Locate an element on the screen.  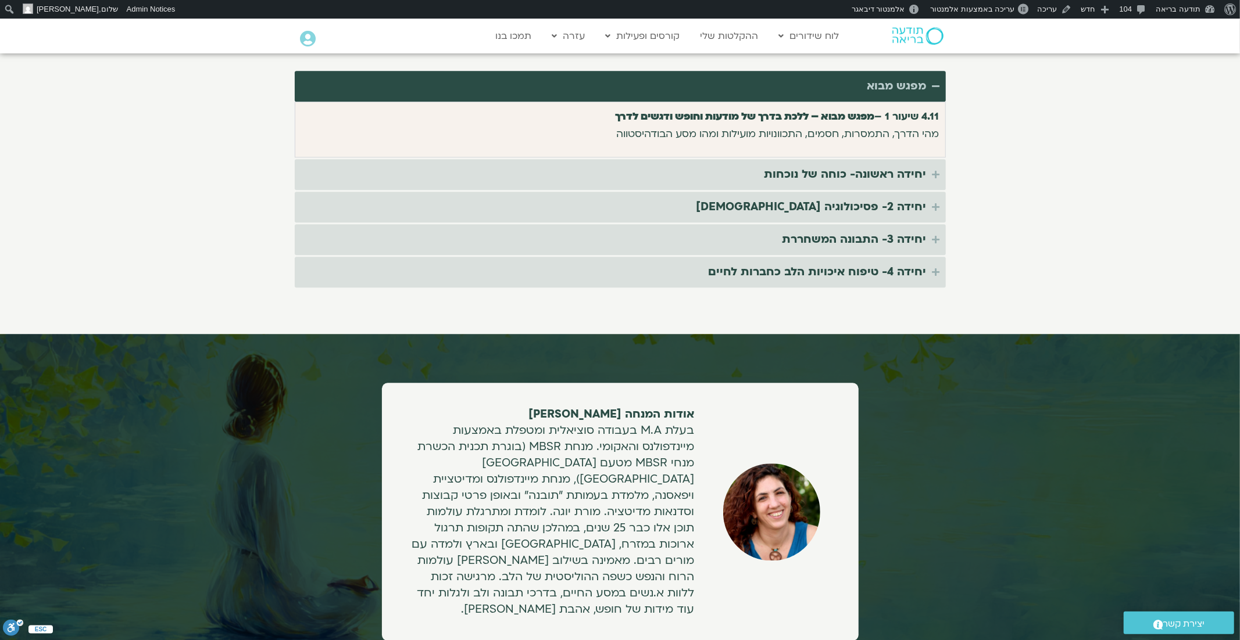
div: יחידה 3- התבונה המשחררת is located at coordinates (854, 239).